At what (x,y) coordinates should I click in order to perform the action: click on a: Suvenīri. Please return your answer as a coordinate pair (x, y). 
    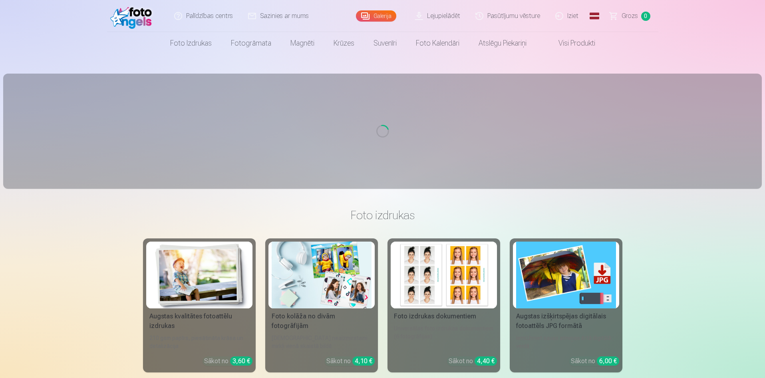
    Looking at the image, I should click on (385, 43).